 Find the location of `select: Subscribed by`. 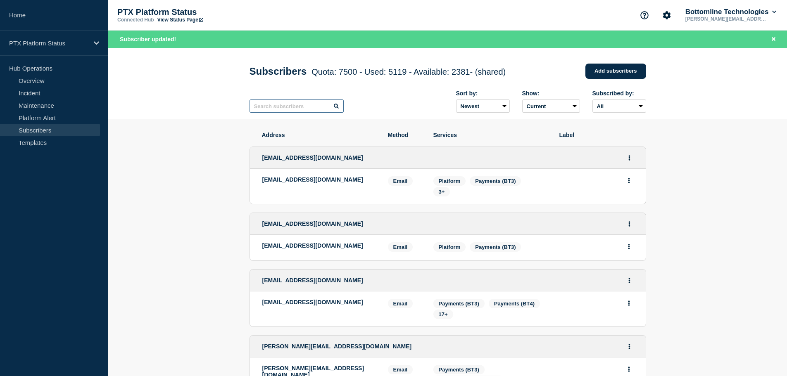

select: Subscribed by is located at coordinates (619, 106).